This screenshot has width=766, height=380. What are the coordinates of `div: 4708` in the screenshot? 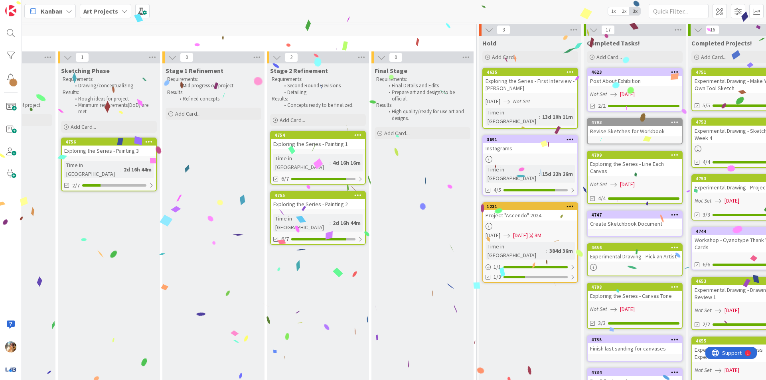 It's located at (636, 287).